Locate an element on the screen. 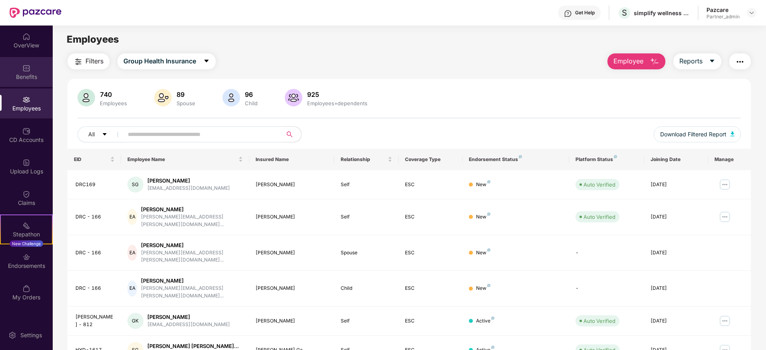 Image resolution: width=766 pixels, height=350 pixels. div: Settings is located at coordinates (31, 336).